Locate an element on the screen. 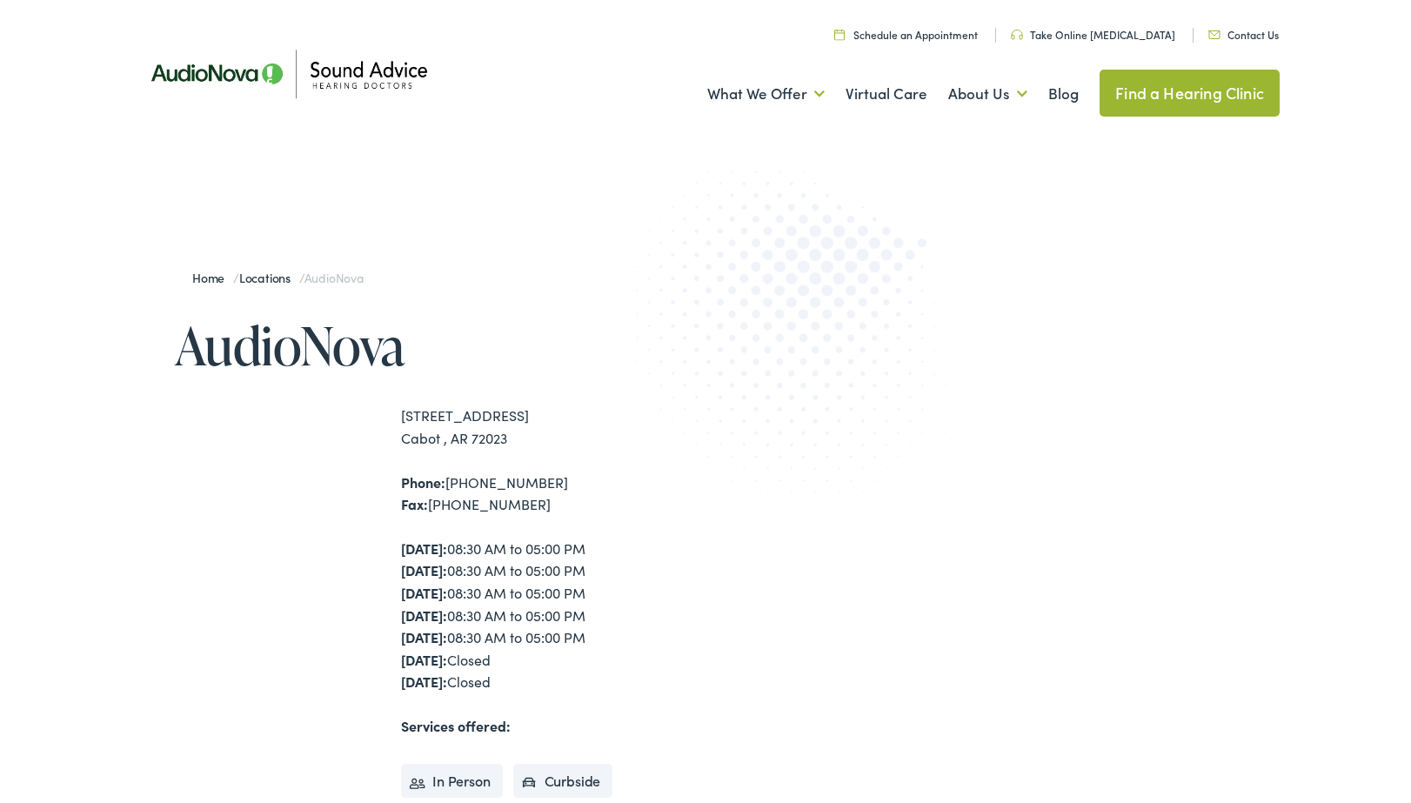  img: Calendar icon in a unique green color, symbolizing scheduling or date-related features. is located at coordinates (839, 34).